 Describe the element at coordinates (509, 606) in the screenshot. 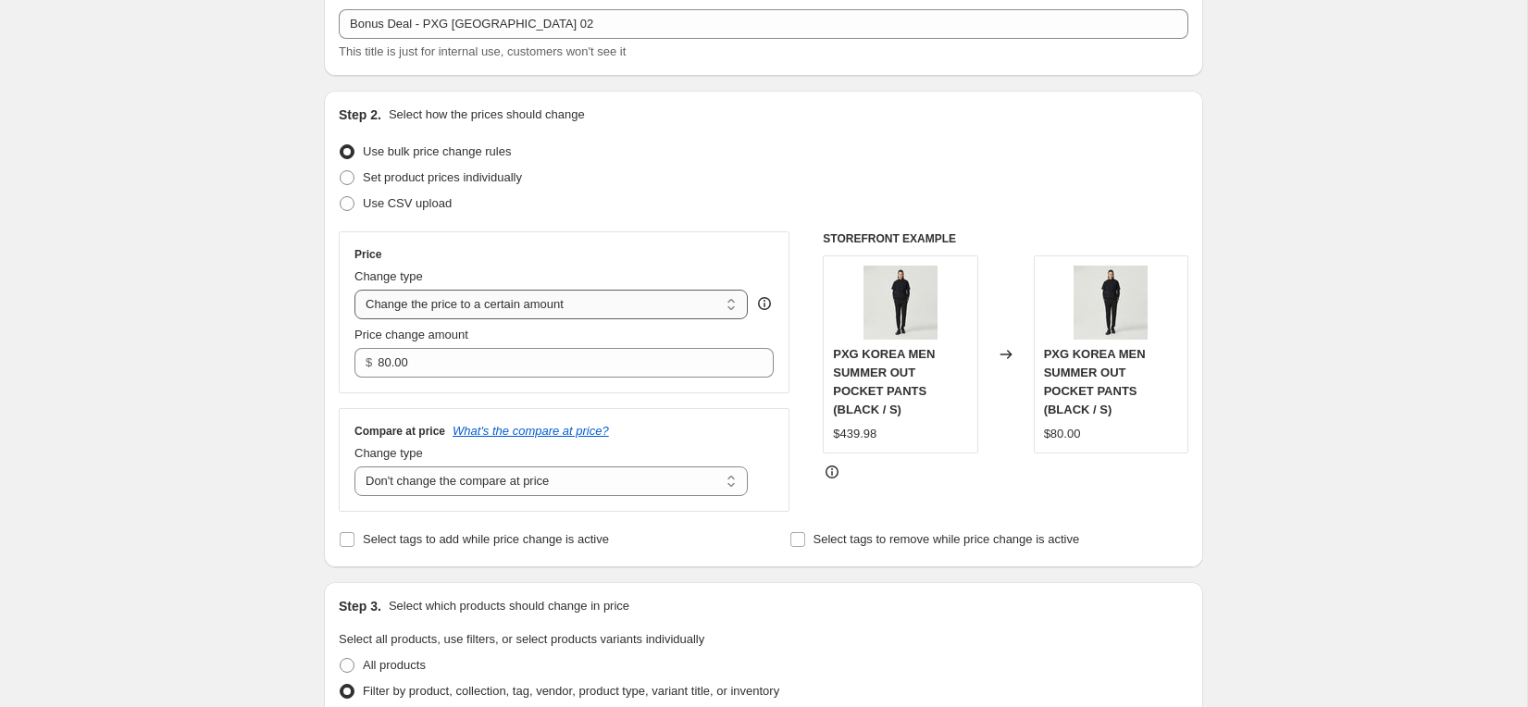

I see `p: Select which products should change in price` at that location.